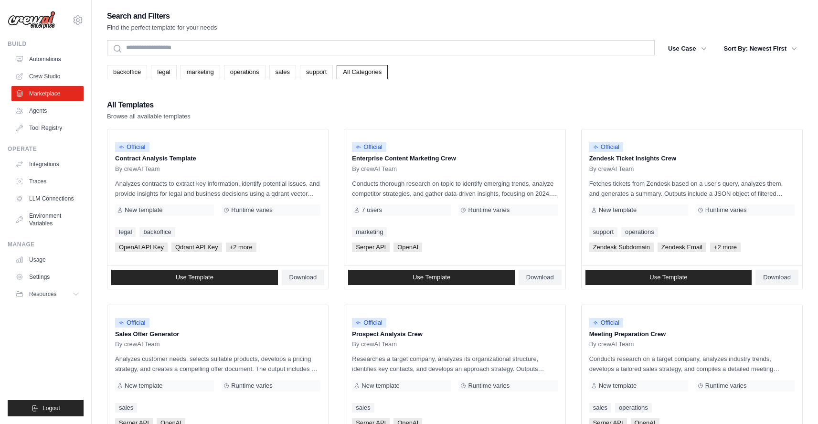  What do you see at coordinates (149, 105) in the screenshot?
I see `h2: All Templates` at bounding box center [149, 105].